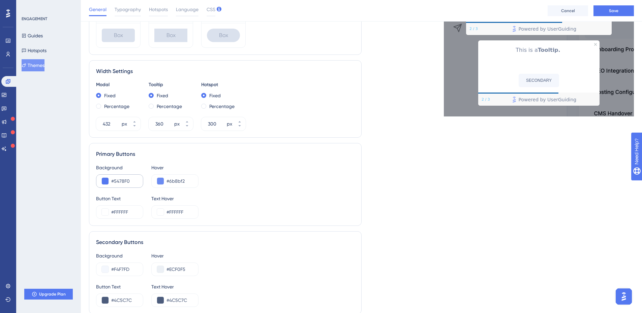 The image size is (642, 313). What do you see at coordinates (614, 11) in the screenshot?
I see `span: Save` at bounding box center [614, 11].